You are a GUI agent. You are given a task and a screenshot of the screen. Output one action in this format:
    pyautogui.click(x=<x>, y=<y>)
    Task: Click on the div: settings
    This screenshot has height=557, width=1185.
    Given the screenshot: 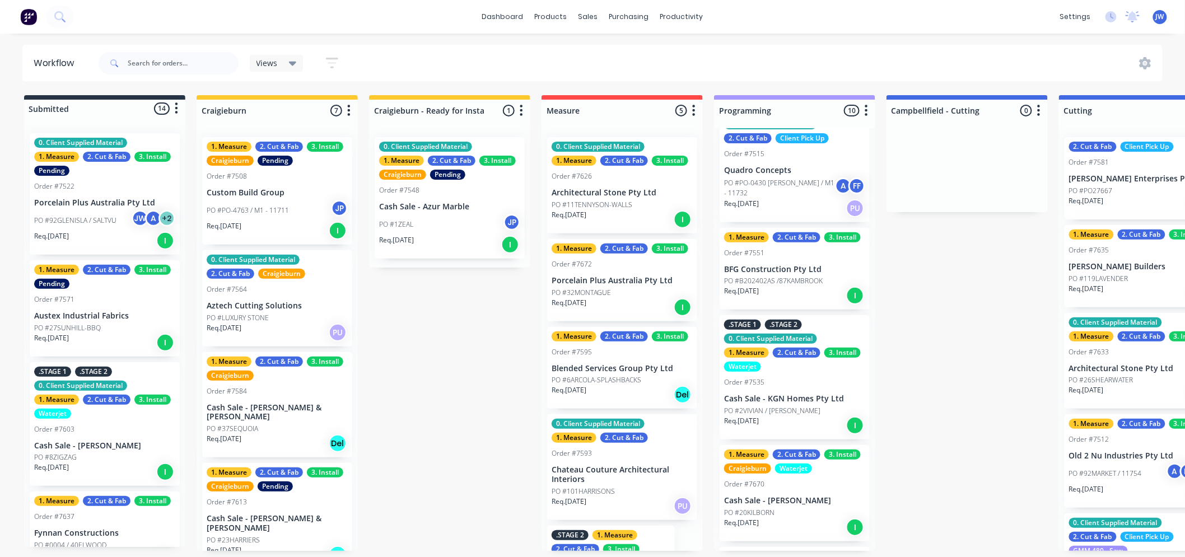 What is the action you would take?
    pyautogui.click(x=1075, y=17)
    